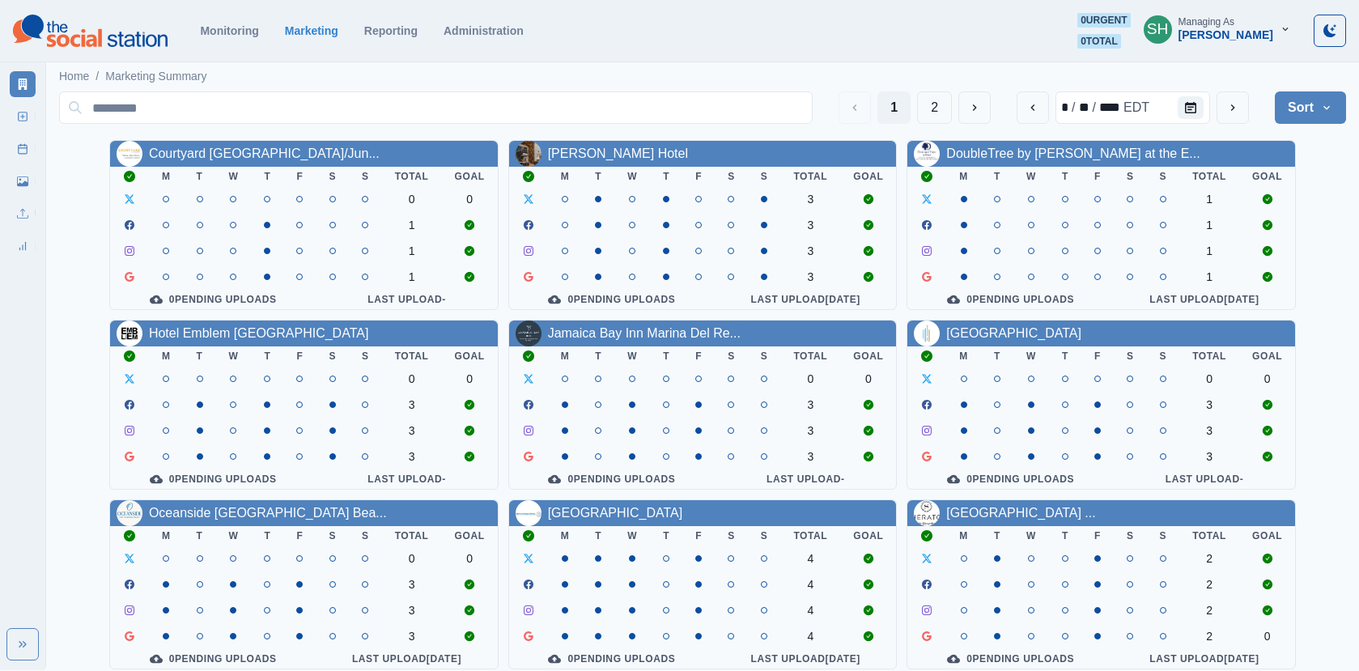 The width and height of the screenshot is (1359, 671). What do you see at coordinates (23, 214) in the screenshot?
I see `a: Uploads` at bounding box center [23, 214].